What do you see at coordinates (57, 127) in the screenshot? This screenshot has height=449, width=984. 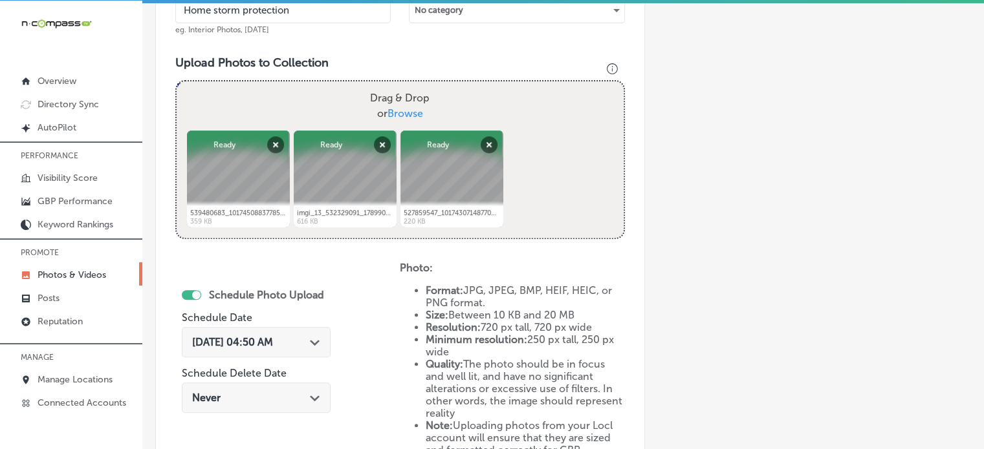 I see `p: AutoPilot` at bounding box center [57, 127].